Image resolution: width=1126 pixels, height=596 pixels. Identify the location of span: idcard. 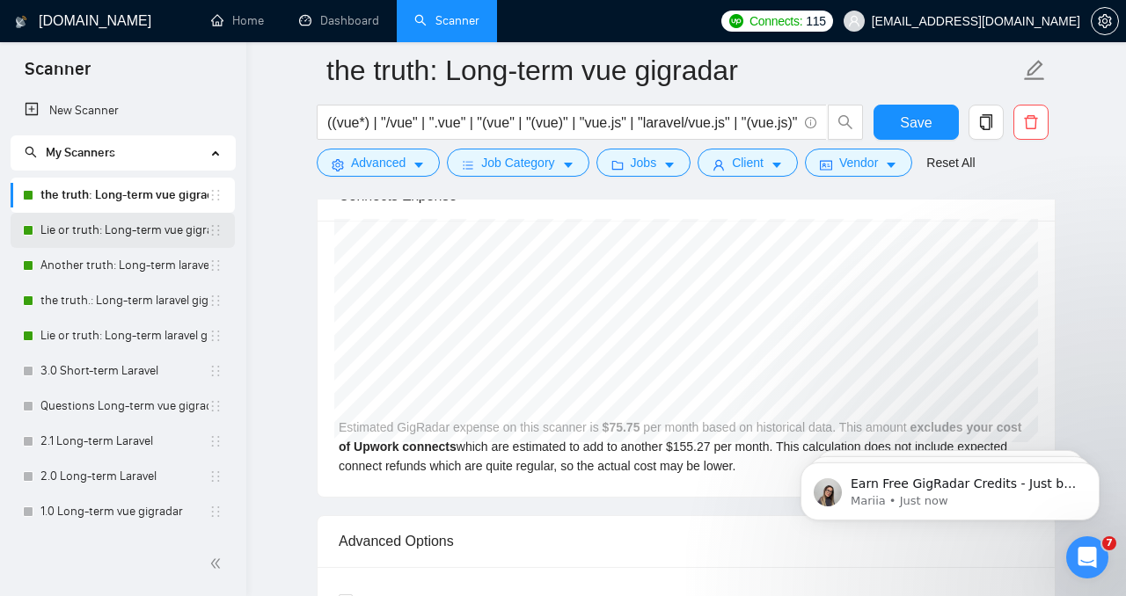
(826, 165).